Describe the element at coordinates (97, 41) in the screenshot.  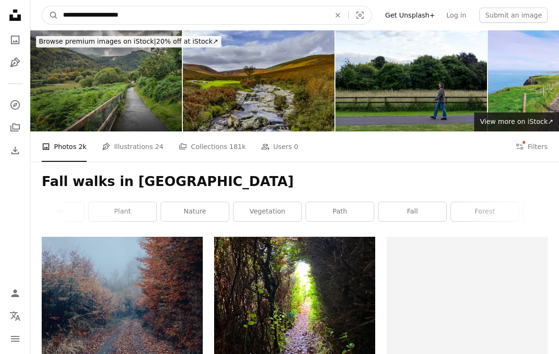
I see `span: Browse premium images on iStock |` at that location.